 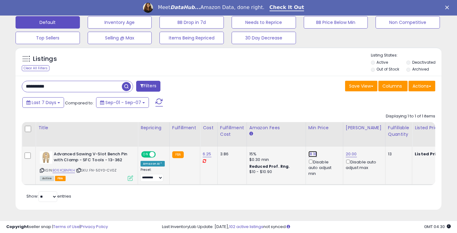 I want to click on label: Out of Stock, so click(x=388, y=69).